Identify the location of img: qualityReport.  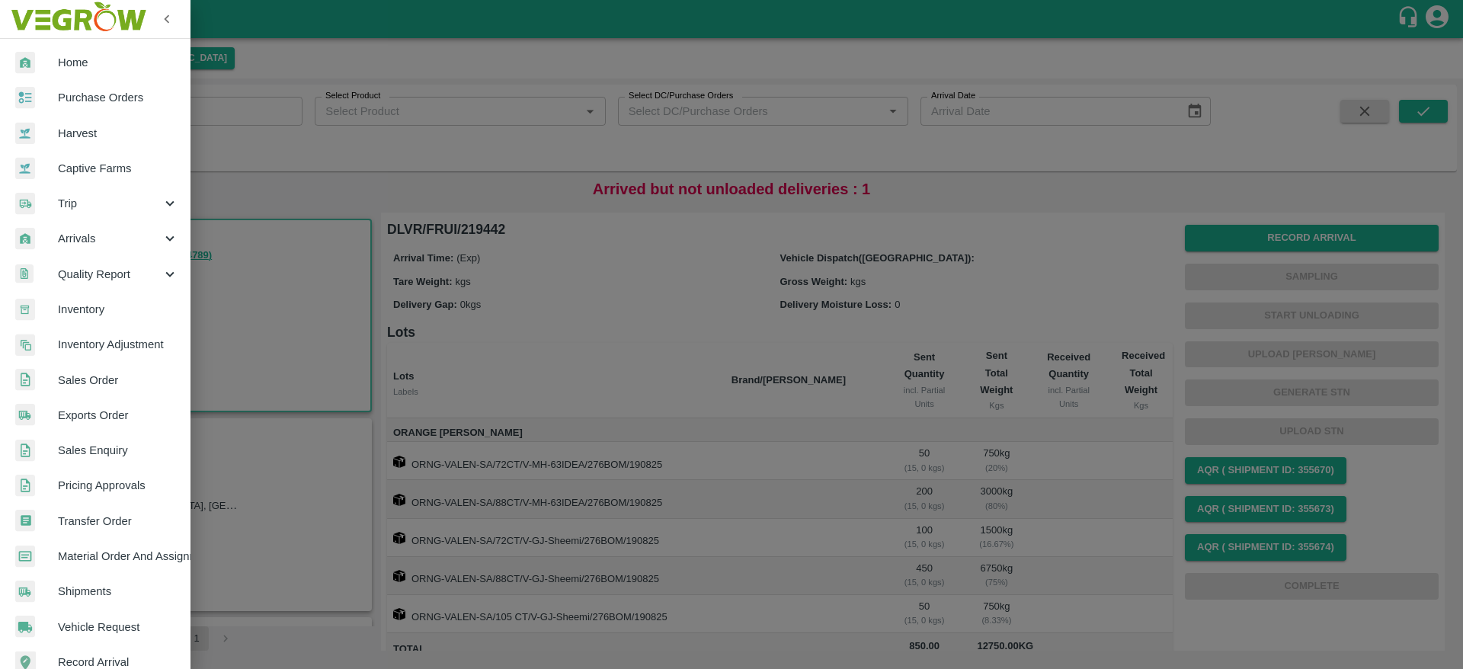
(24, 274).